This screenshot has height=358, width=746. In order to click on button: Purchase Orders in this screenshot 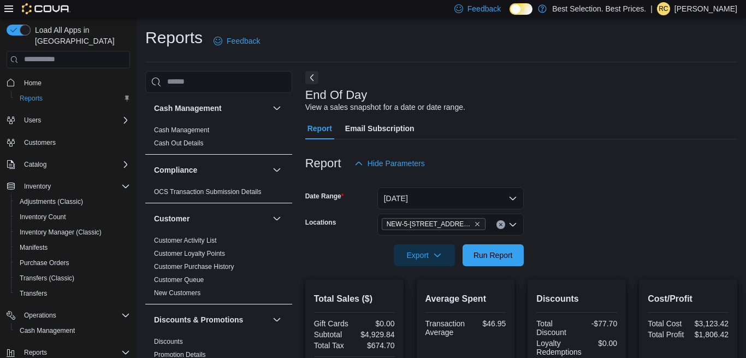, I will do `click(73, 263)`.